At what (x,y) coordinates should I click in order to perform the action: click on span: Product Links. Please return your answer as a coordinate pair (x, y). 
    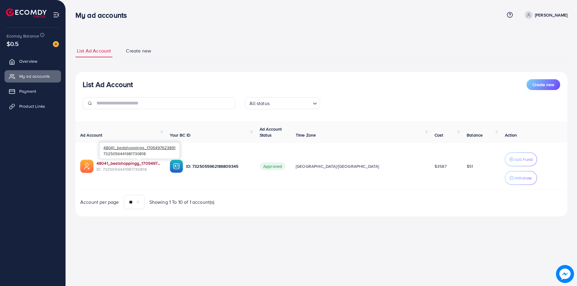
    Looking at the image, I should click on (32, 106).